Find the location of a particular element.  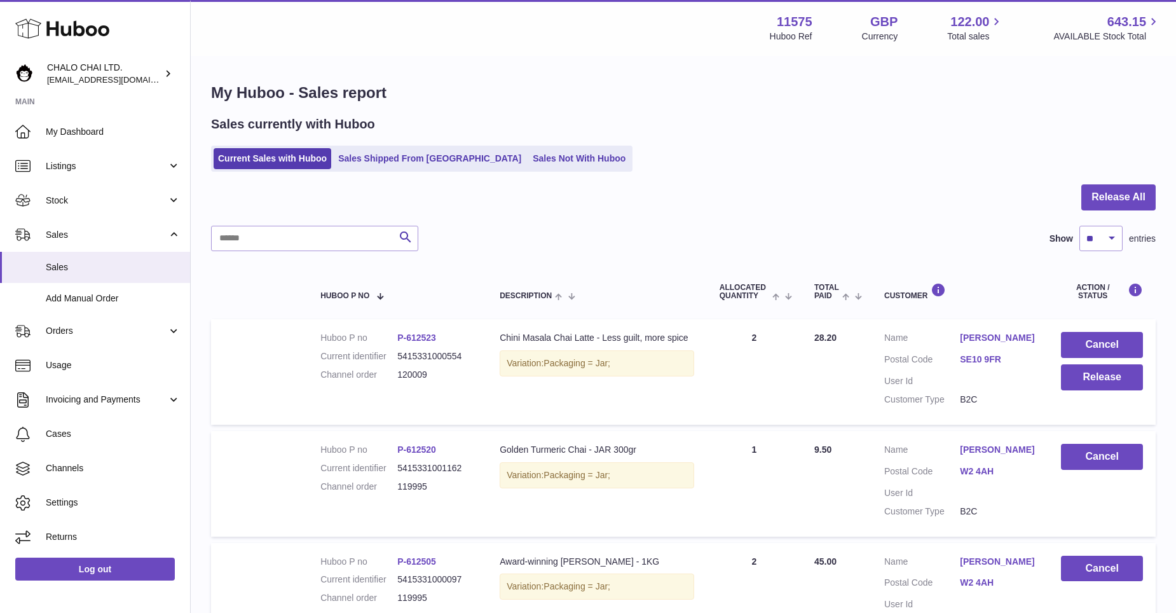

td: 1 is located at coordinates (754, 484).